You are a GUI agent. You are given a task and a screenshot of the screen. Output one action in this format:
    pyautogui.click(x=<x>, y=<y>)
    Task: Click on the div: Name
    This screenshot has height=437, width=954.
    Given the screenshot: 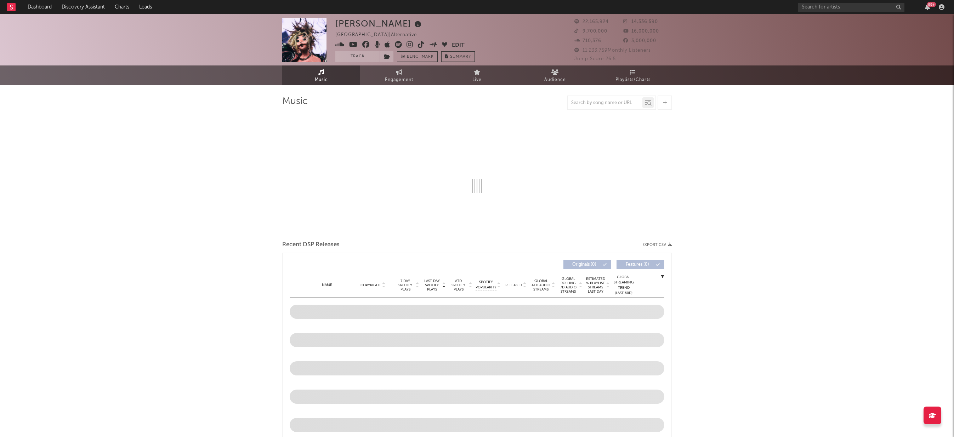 What is the action you would take?
    pyautogui.click(x=327, y=285)
    